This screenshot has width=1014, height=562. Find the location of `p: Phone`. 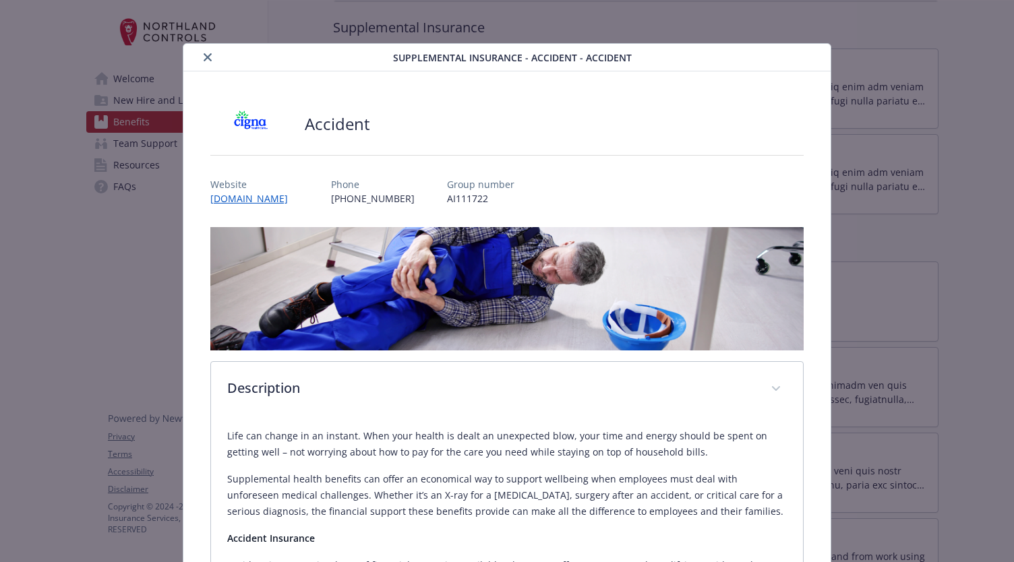

p: Phone is located at coordinates (373, 184).